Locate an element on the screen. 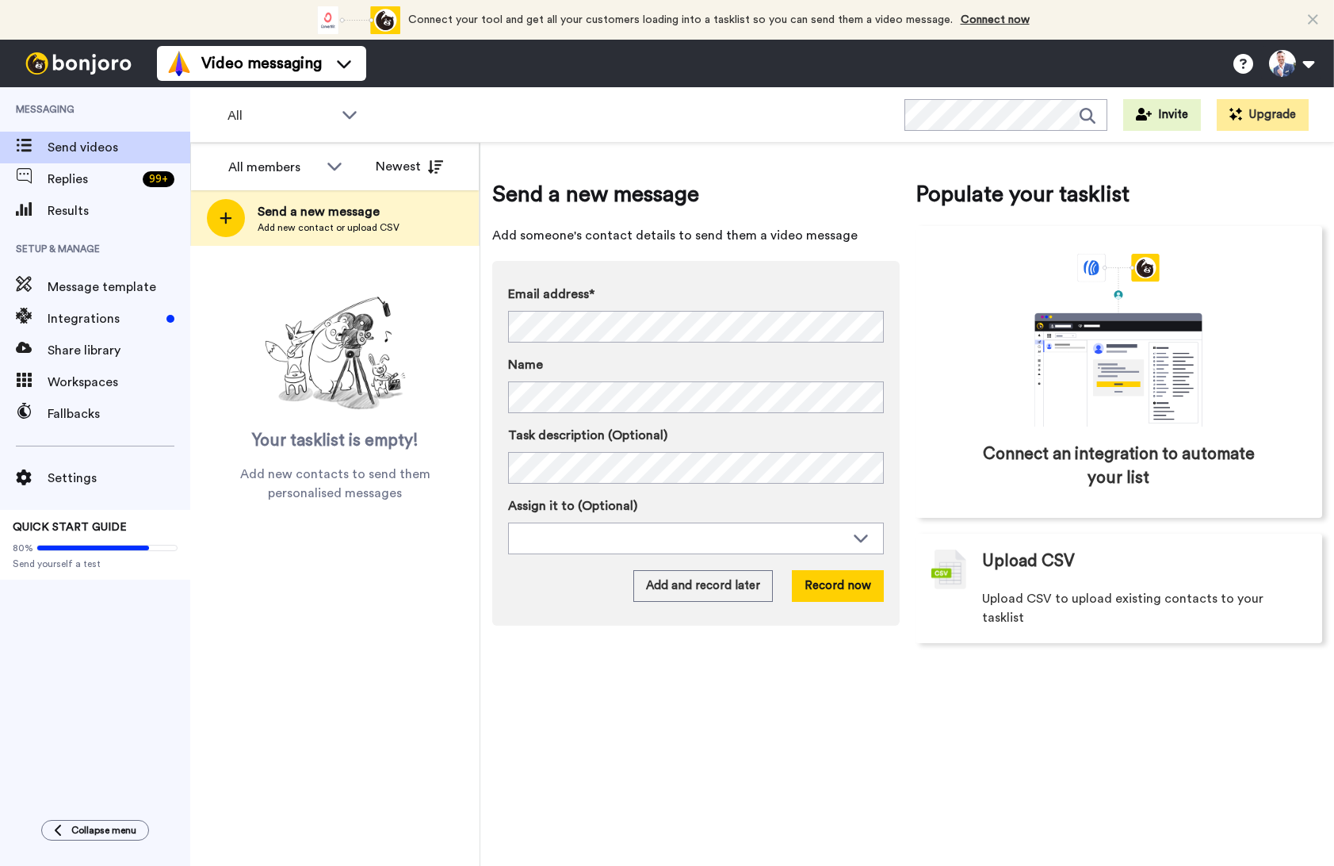 The width and height of the screenshot is (1334, 866). button: Upgrade is located at coordinates (1263, 115).